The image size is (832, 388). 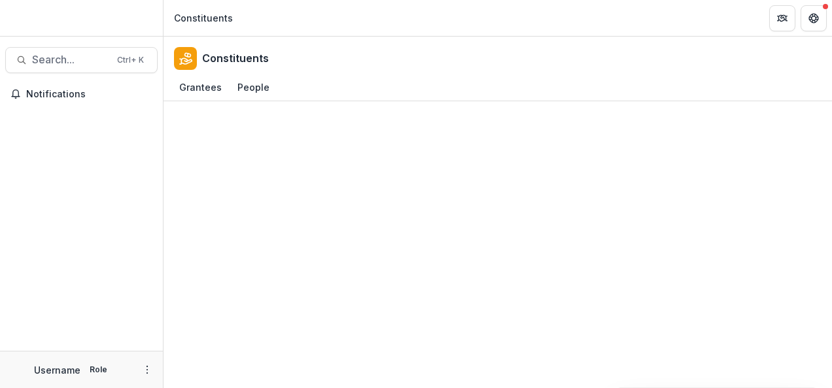 What do you see at coordinates (57, 370) in the screenshot?
I see `p: Username` at bounding box center [57, 370].